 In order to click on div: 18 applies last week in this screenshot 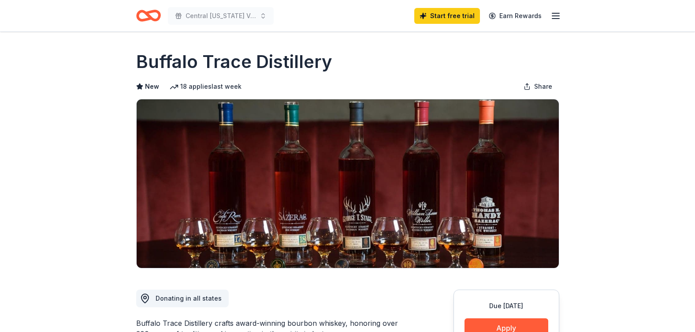, I will do `click(205, 86)`.